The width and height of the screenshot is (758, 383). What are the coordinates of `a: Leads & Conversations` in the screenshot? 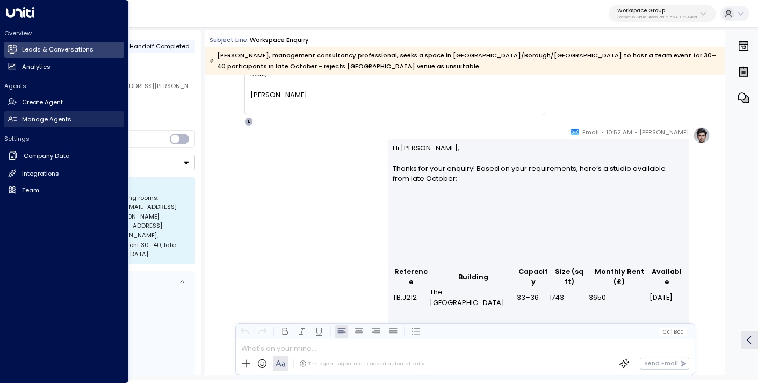 It's located at (64, 50).